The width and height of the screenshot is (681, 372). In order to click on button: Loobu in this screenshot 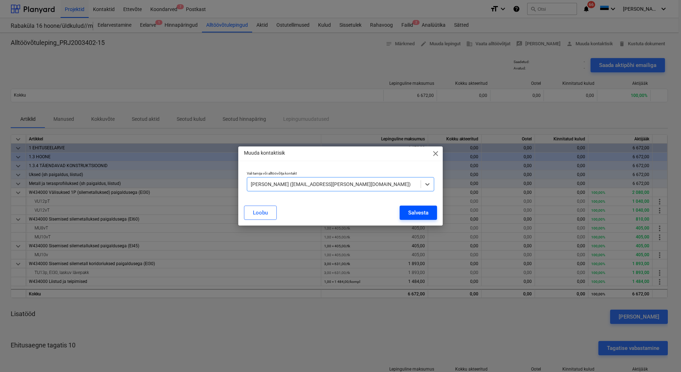, I will do `click(260, 213)`.